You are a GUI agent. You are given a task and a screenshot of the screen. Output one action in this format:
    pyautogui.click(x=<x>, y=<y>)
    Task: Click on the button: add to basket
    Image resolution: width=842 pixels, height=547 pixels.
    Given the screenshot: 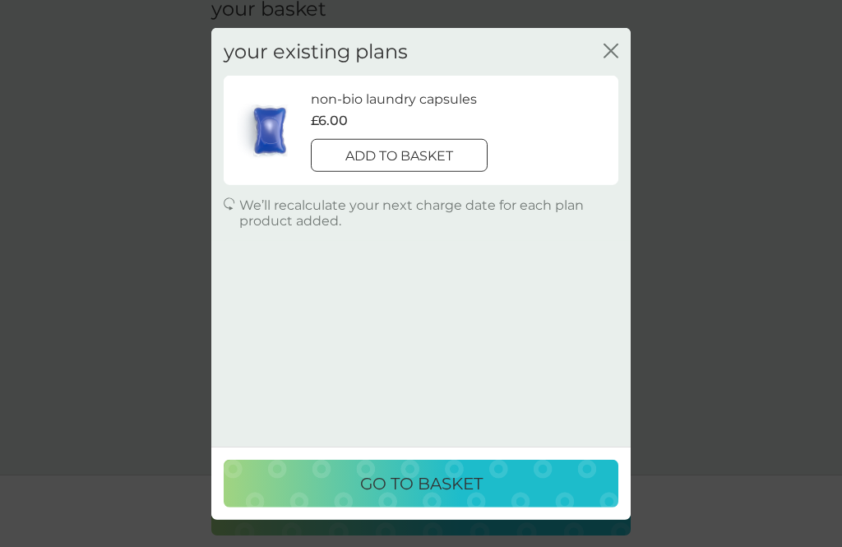 What is the action you would take?
    pyautogui.click(x=399, y=155)
    